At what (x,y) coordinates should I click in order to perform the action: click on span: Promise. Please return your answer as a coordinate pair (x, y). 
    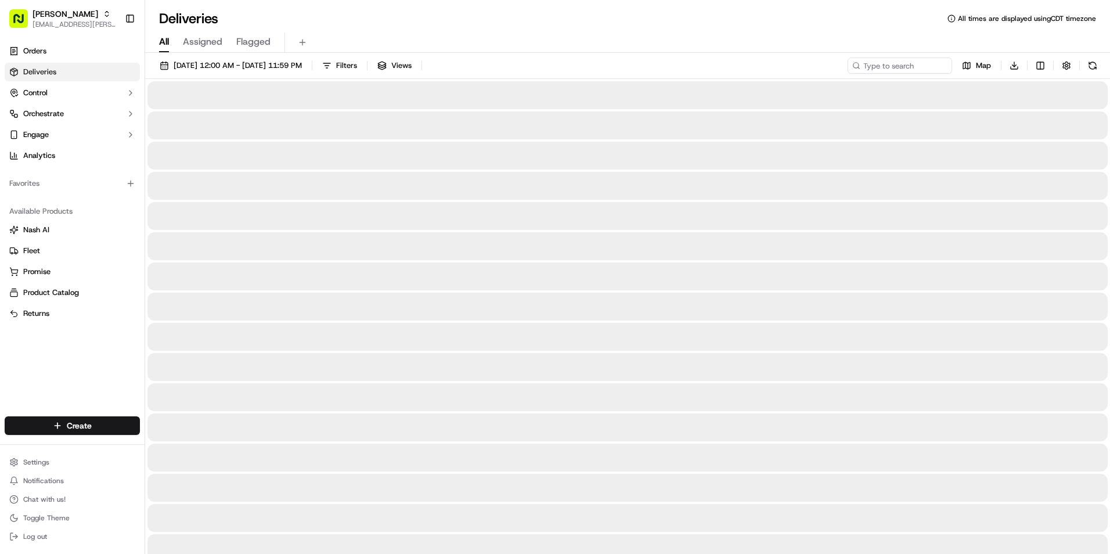
    Looking at the image, I should click on (37, 272).